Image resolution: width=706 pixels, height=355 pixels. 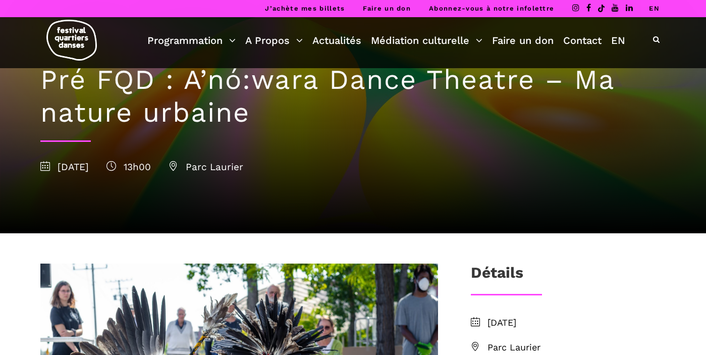 I want to click on span: 13h00, so click(x=129, y=167).